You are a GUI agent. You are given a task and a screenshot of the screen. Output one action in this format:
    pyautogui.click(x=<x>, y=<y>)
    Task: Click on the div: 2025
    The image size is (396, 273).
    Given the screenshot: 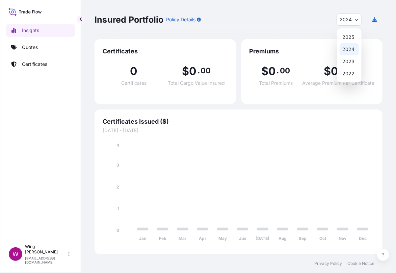 What is the action you would take?
    pyautogui.click(x=349, y=37)
    